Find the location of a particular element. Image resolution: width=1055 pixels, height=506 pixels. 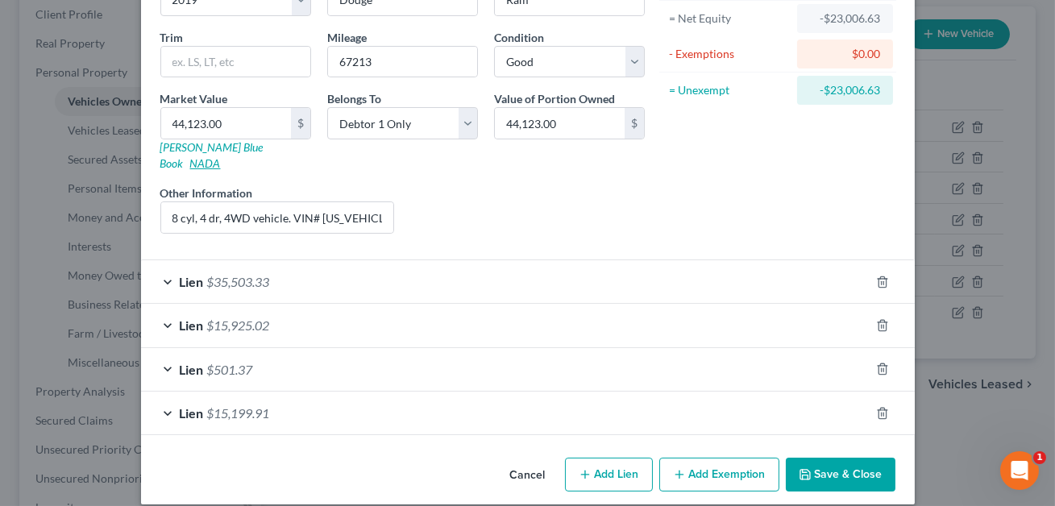

label: Trim is located at coordinates (172, 37).